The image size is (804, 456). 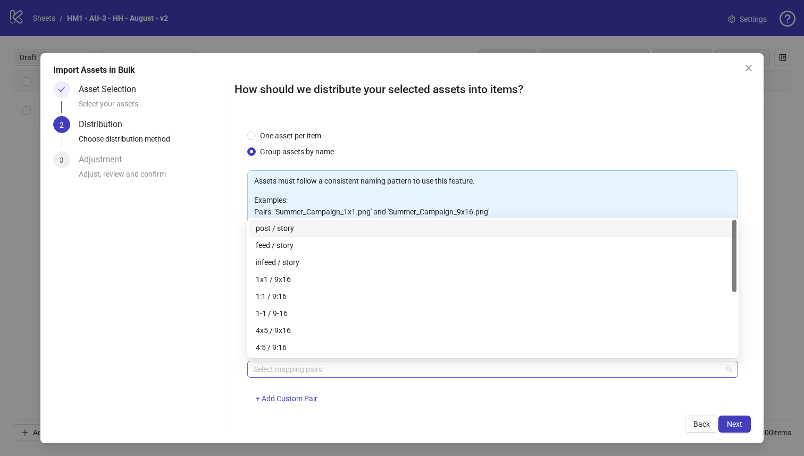 What do you see at coordinates (402, 70) in the screenshot?
I see `div: Import Assets in Bulk` at bounding box center [402, 70].